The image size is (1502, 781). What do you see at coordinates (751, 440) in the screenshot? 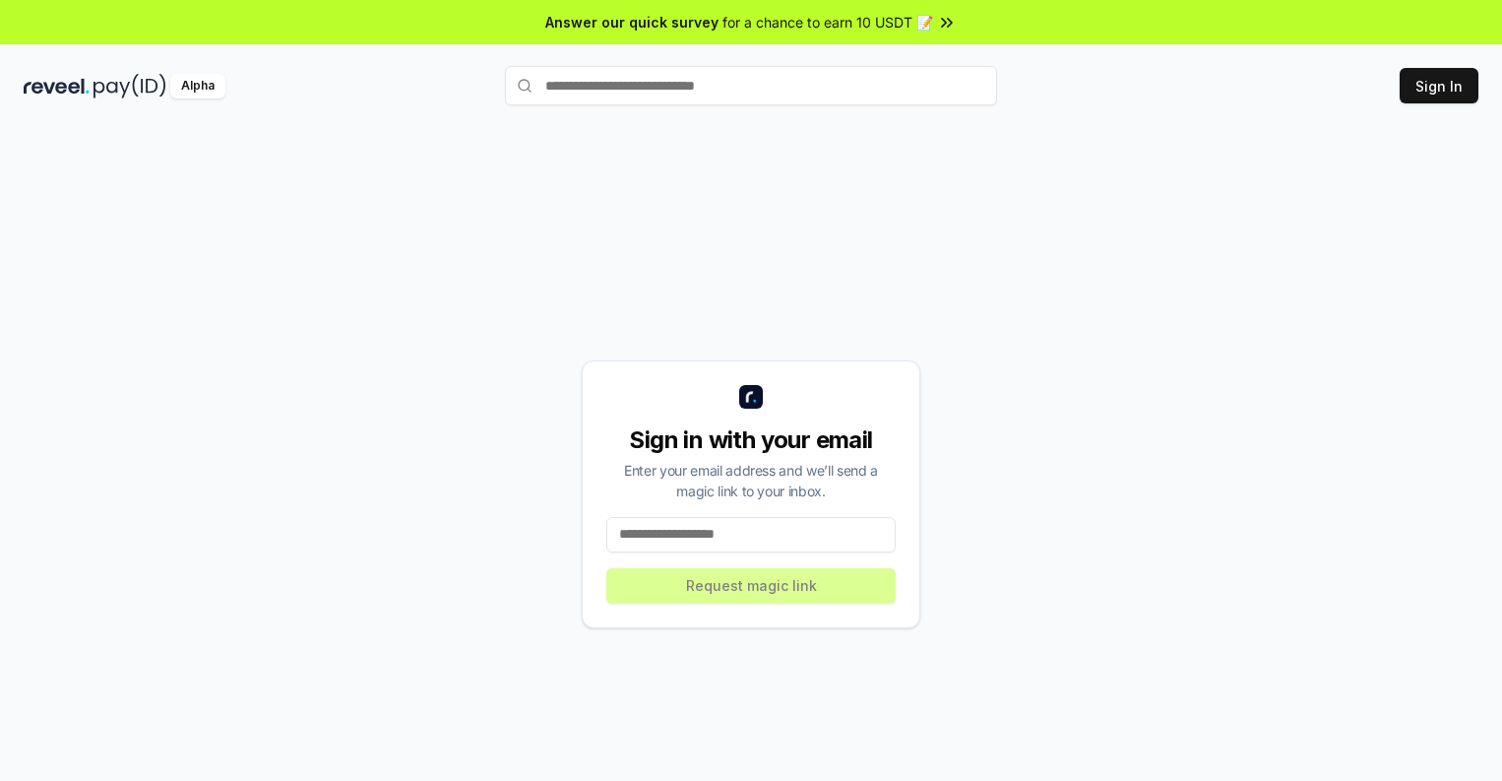
I see `div: Sign in with your email` at bounding box center [751, 440].